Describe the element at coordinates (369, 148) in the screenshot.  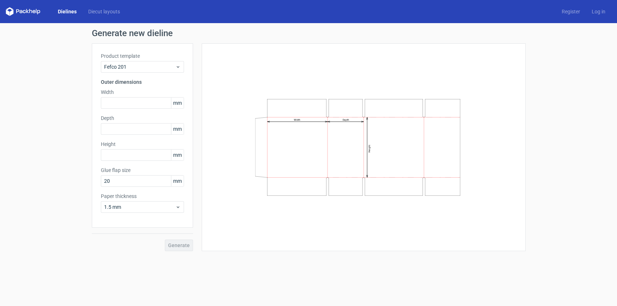
I see `text: Height` at that location.